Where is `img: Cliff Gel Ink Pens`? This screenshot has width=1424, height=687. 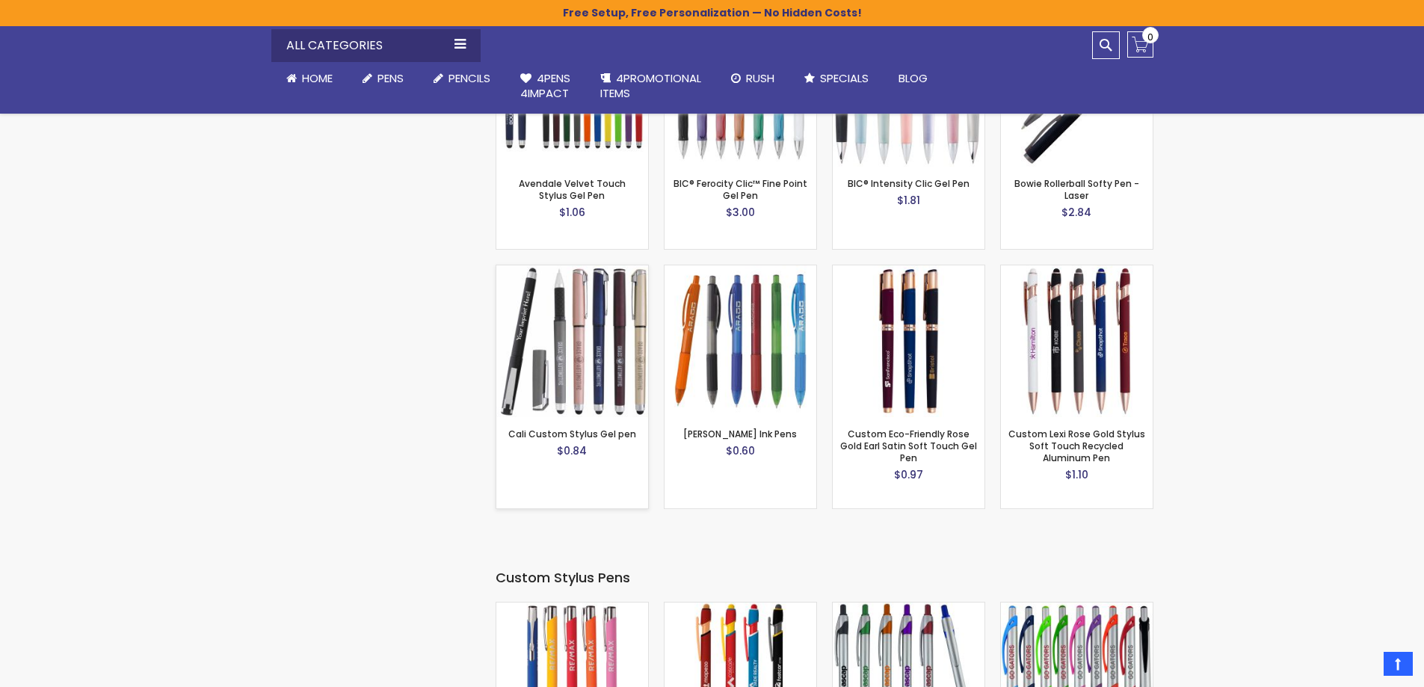
img: Cliff Gel Ink Pens is located at coordinates (740, 341).